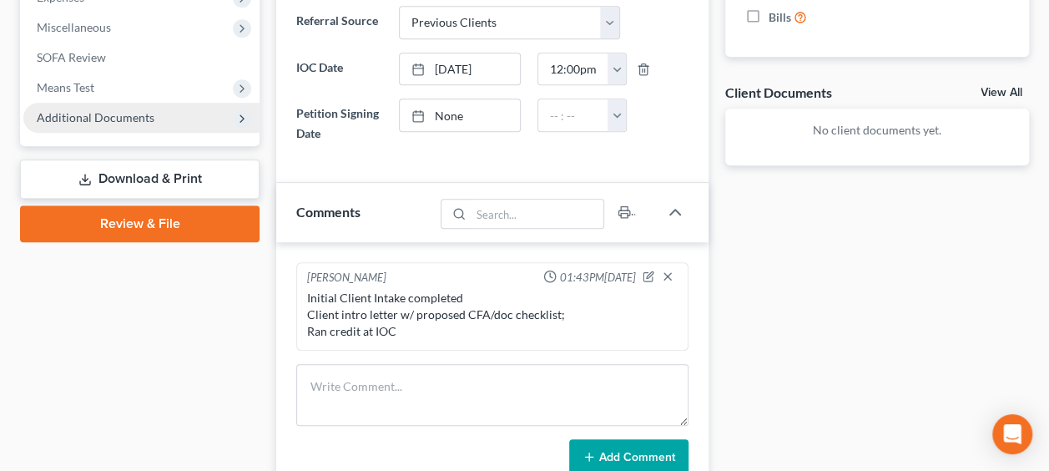 Image resolution: width=1049 pixels, height=471 pixels. Describe the element at coordinates (139, 224) in the screenshot. I see `a: Review & File` at that location.